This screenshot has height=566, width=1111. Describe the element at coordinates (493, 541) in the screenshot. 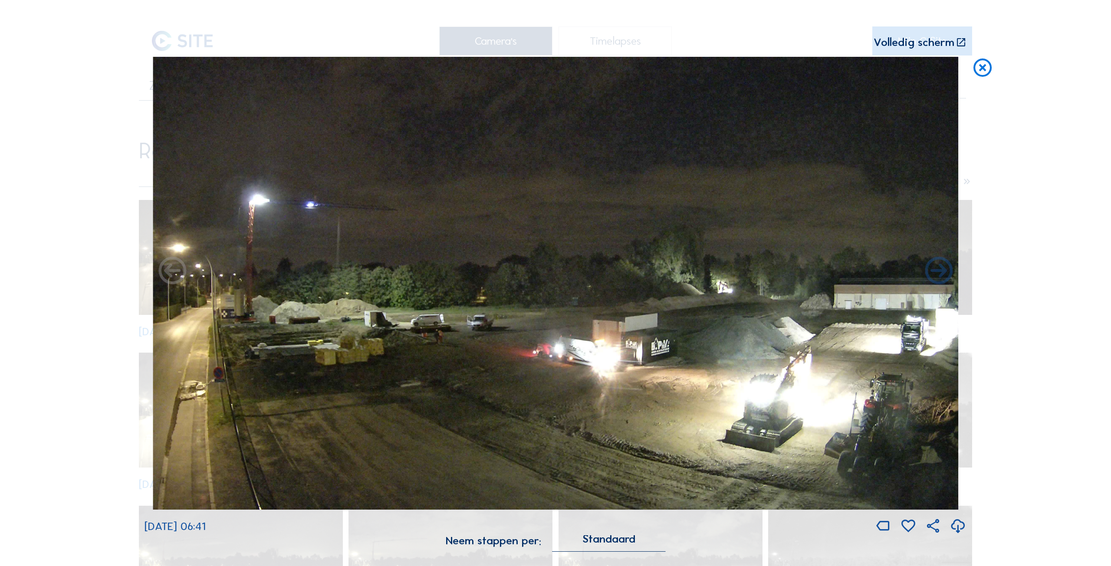

I see `div: Neem stappen per:` at that location.